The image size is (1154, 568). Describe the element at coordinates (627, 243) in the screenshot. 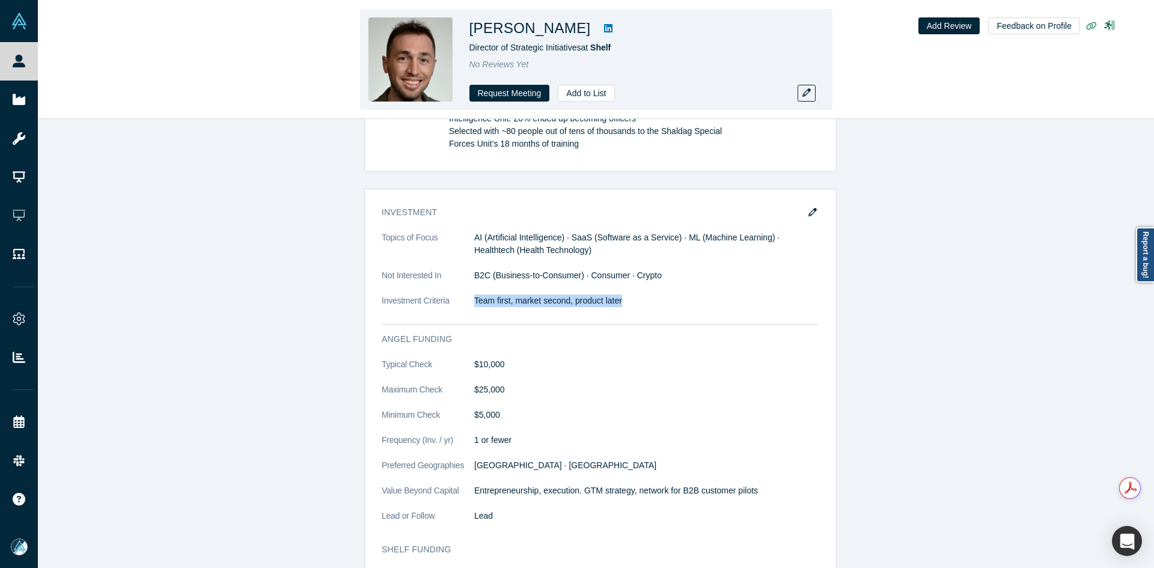

I see `span: AI (Artificial Intelligence) · SaaS (Software as a Service) · ML (Machine Learning) · Healthtech ...` at that location.